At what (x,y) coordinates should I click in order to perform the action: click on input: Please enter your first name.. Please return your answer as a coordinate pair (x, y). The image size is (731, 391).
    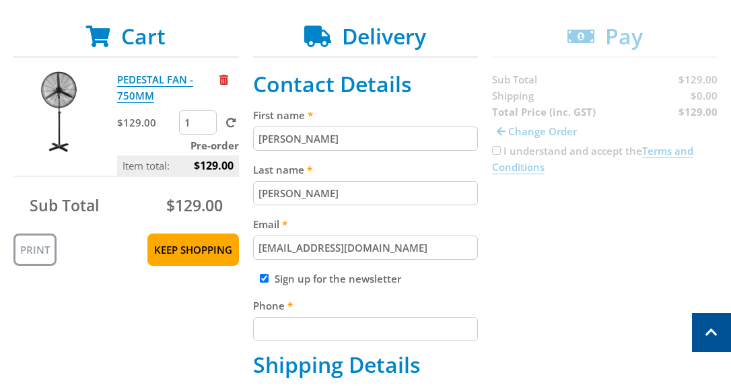
    Looking at the image, I should click on (365, 139).